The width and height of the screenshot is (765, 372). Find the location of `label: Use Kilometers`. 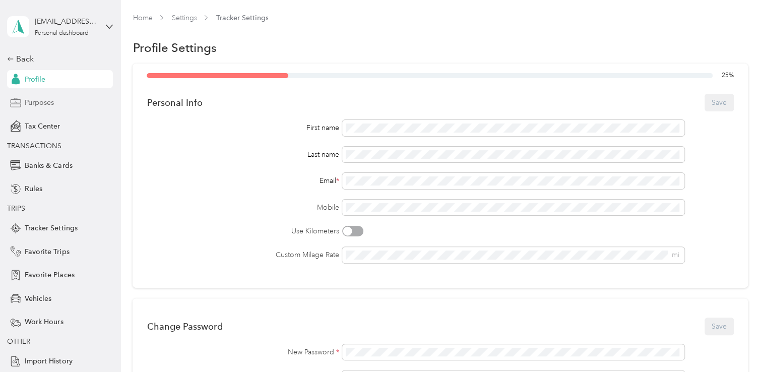

label: Use Kilometers is located at coordinates (242, 231).